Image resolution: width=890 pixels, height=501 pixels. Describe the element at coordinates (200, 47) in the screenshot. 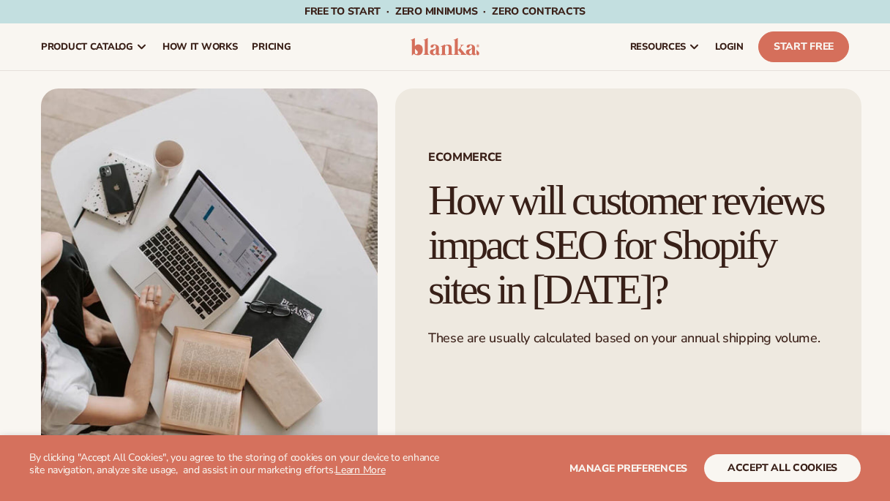

I see `a: How It Works` at that location.